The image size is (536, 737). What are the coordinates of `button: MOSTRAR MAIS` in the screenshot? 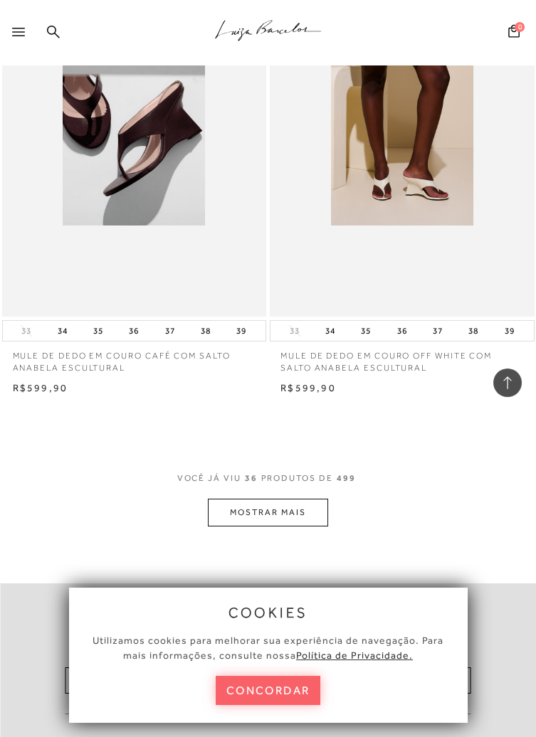 It's located at (267, 512).